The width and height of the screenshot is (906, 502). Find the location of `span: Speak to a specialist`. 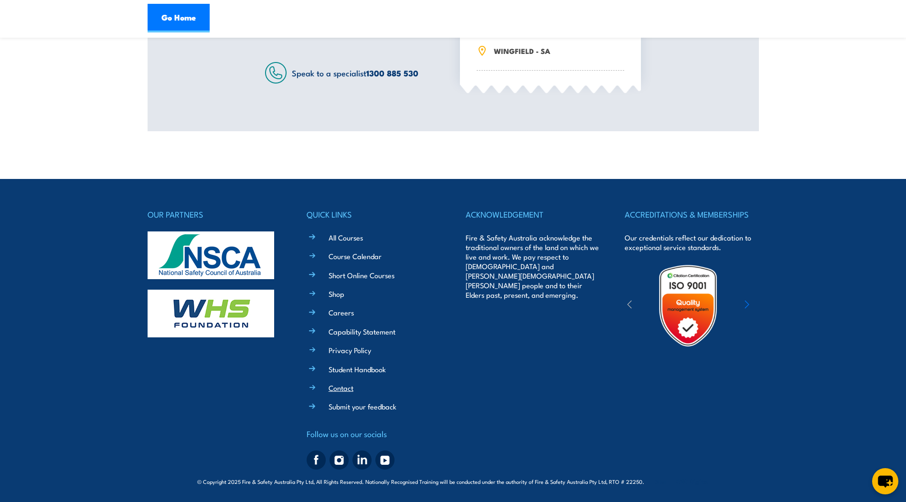

span: Speak to a specialist is located at coordinates (355, 73).